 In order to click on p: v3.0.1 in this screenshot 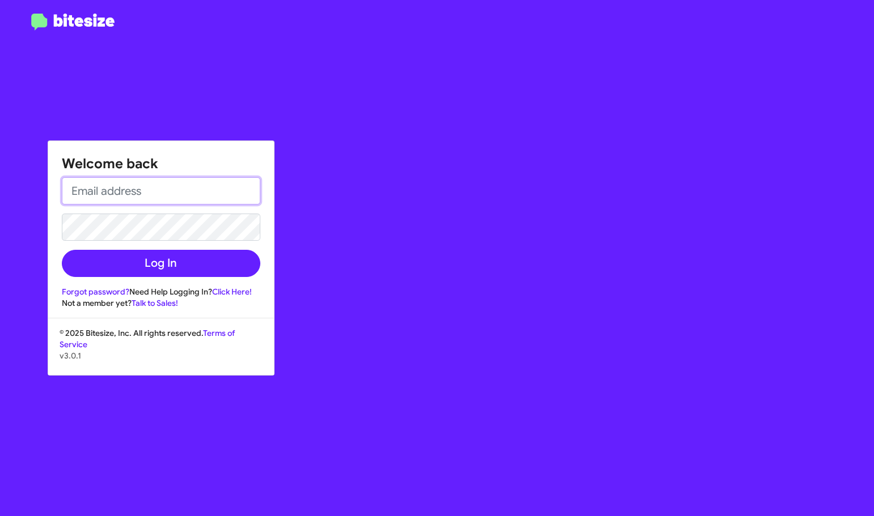, I will do `click(161, 356)`.